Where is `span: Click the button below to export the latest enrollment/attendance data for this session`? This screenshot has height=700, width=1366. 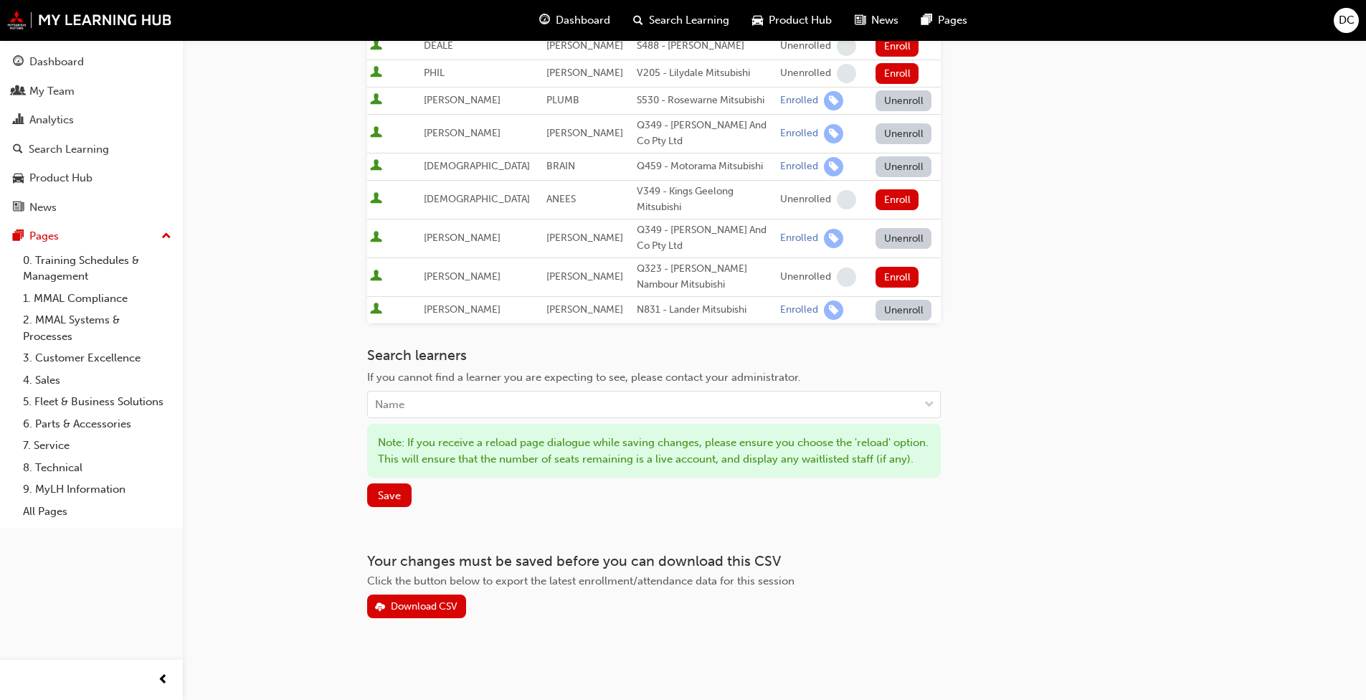
span: Click the button below to export the latest enrollment/attendance data for this session is located at coordinates (581, 581).